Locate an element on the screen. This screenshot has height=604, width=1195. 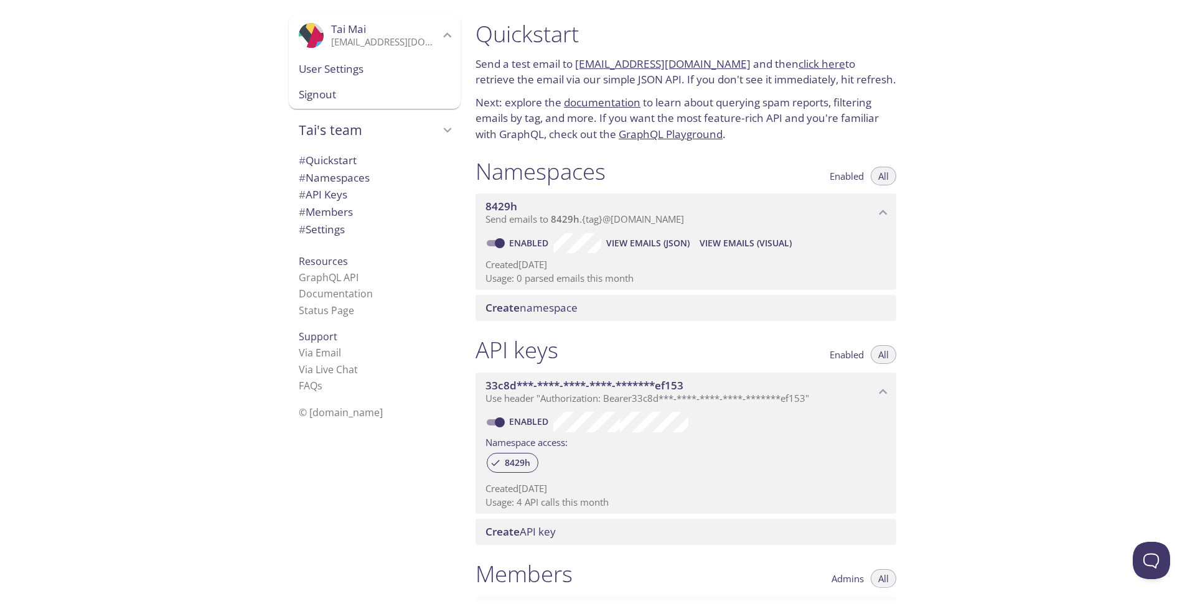
span: Tai Mai is located at coordinates (349, 29).